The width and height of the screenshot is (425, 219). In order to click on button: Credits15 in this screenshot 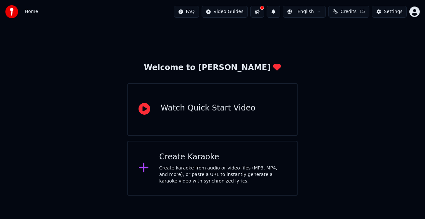, I will do `click(349, 12)`.